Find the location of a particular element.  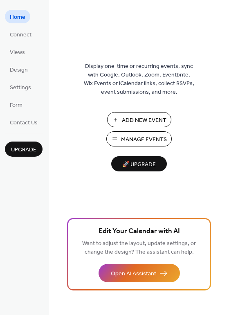

span: Home is located at coordinates (18, 17).